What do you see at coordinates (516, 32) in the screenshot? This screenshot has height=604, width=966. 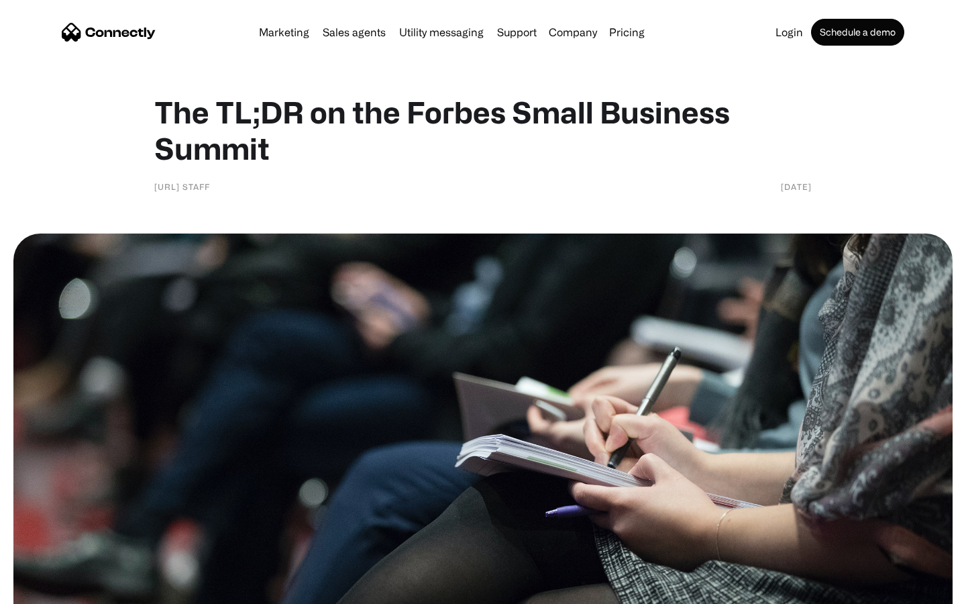 I see `a: Support` at bounding box center [516, 32].